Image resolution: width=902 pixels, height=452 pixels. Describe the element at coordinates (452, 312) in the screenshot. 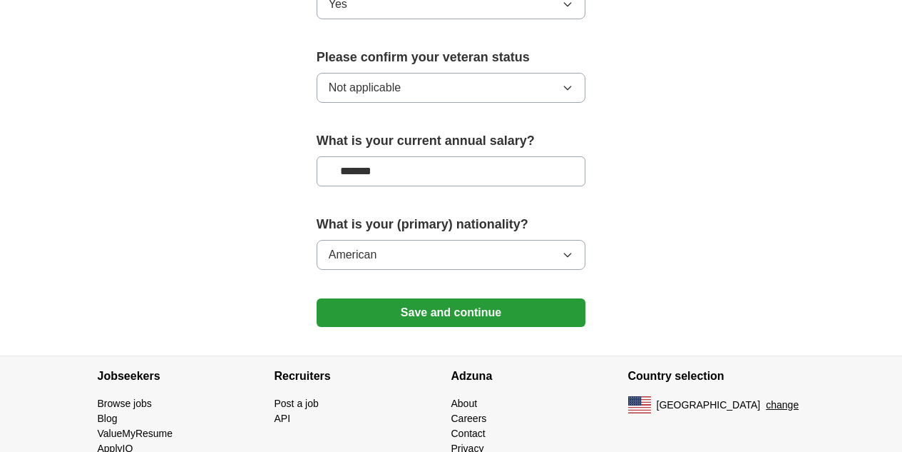

I see `button: Save and continue` at that location.